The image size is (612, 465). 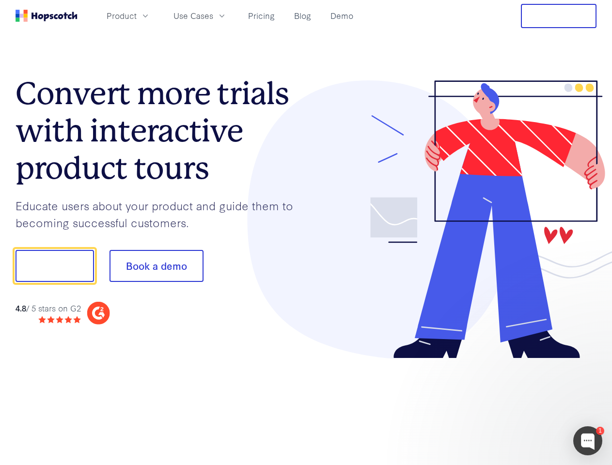 I want to click on strong: 4.8, so click(x=21, y=308).